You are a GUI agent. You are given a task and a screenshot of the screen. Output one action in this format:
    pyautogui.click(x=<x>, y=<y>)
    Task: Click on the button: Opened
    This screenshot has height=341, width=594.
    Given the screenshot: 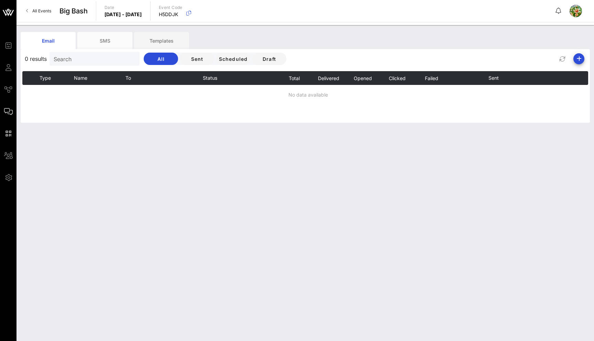 What is the action you would take?
    pyautogui.click(x=363, y=78)
    